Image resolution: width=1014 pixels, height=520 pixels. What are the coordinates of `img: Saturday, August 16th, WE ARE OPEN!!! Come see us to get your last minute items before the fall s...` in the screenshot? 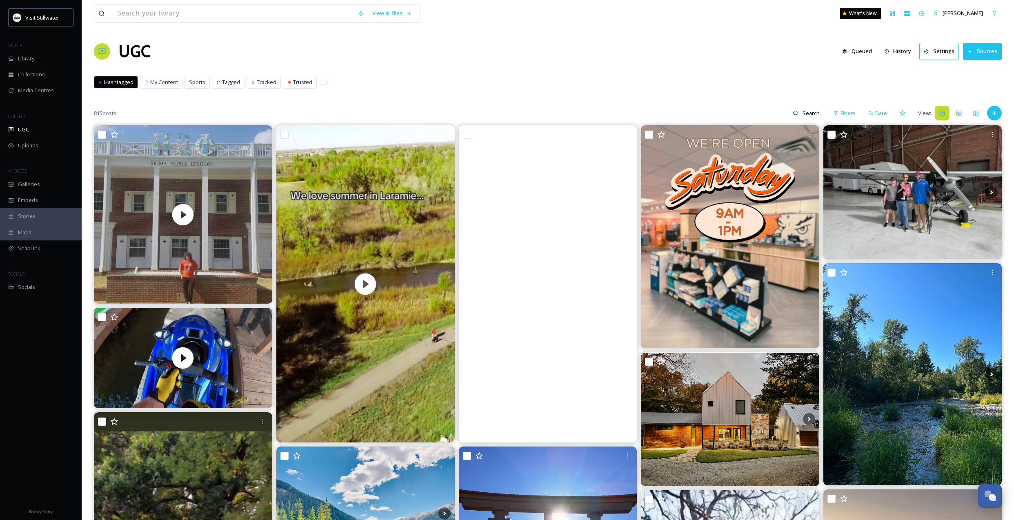 It's located at (730, 237).